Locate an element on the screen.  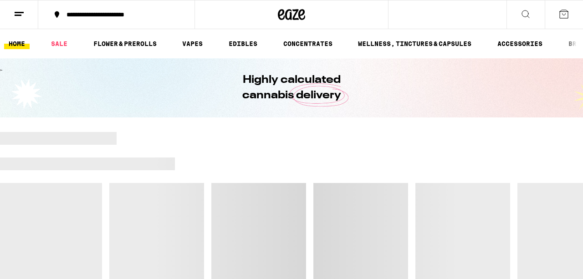
a: SALE is located at coordinates (59, 44).